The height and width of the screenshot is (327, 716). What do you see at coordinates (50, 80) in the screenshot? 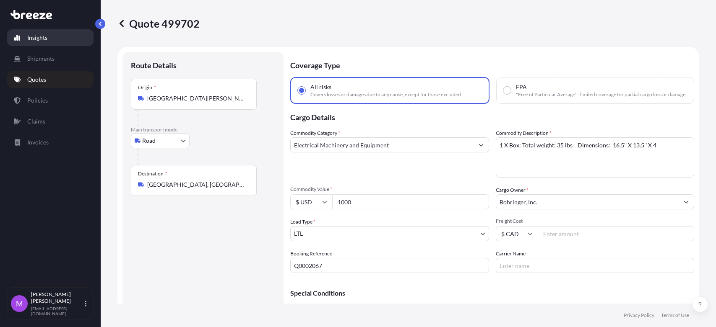
I see `a: Quotes` at bounding box center [50, 80].